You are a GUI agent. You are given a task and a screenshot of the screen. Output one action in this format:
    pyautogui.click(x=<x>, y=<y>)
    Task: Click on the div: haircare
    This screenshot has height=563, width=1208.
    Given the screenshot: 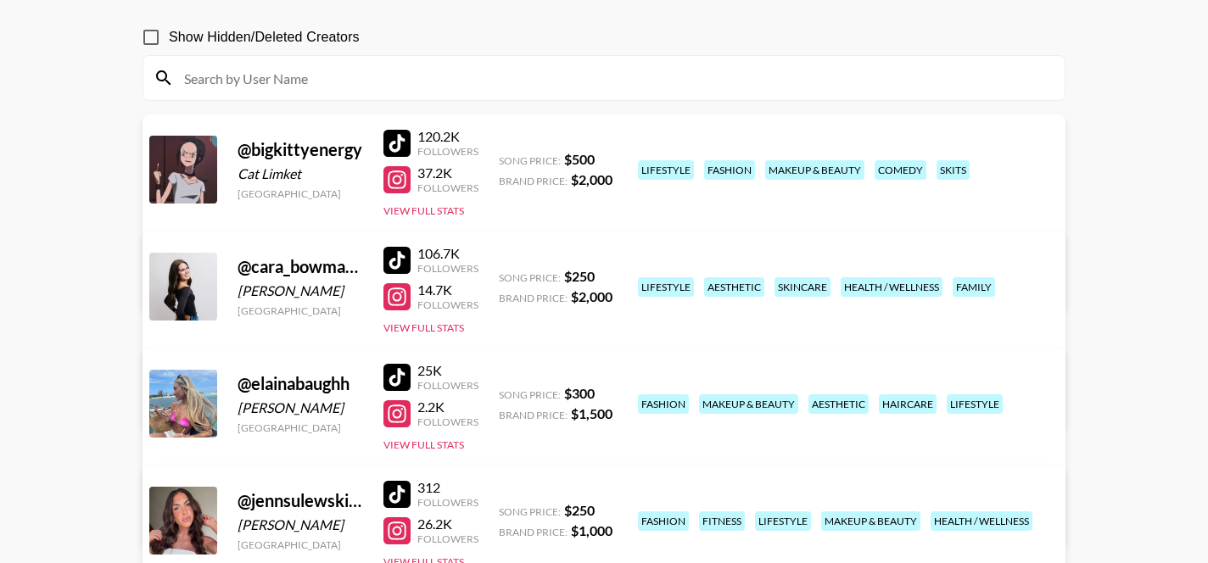 What is the action you would take?
    pyautogui.click(x=907, y=404)
    